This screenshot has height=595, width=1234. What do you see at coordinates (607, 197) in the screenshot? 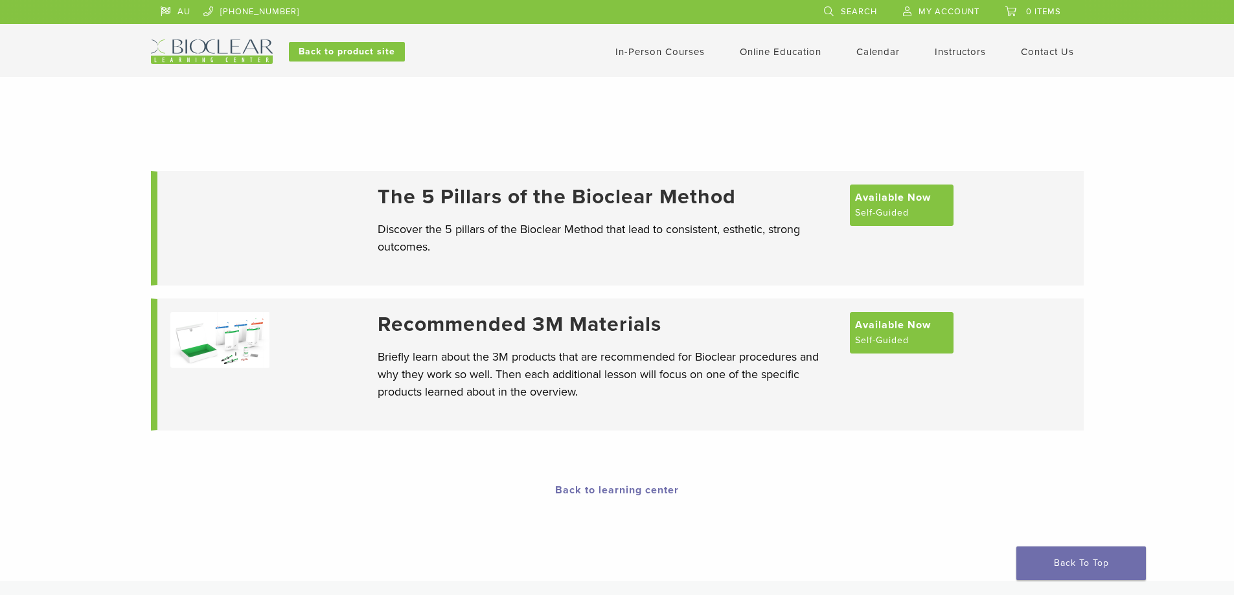
I see `h3: The 5 Pillars of the Bioclear Method` at bounding box center [607, 197].